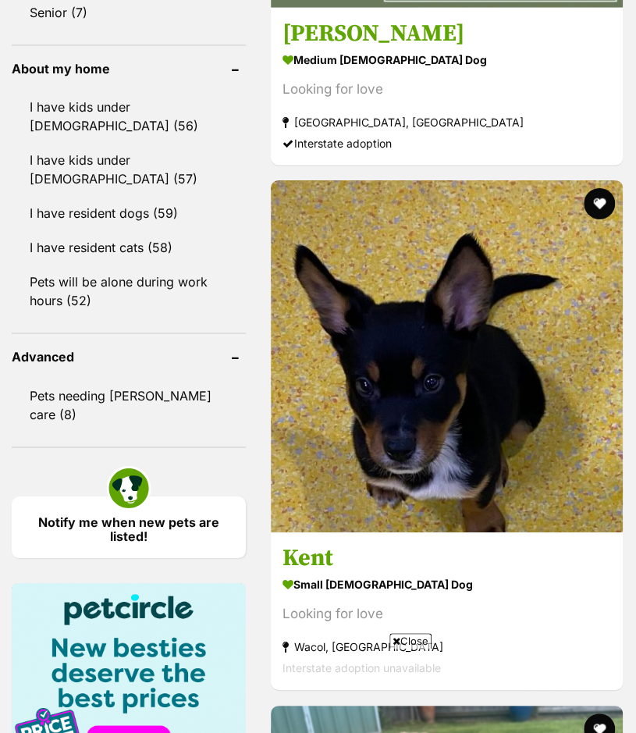  I want to click on a: I have resident dogs (59), so click(129, 213).